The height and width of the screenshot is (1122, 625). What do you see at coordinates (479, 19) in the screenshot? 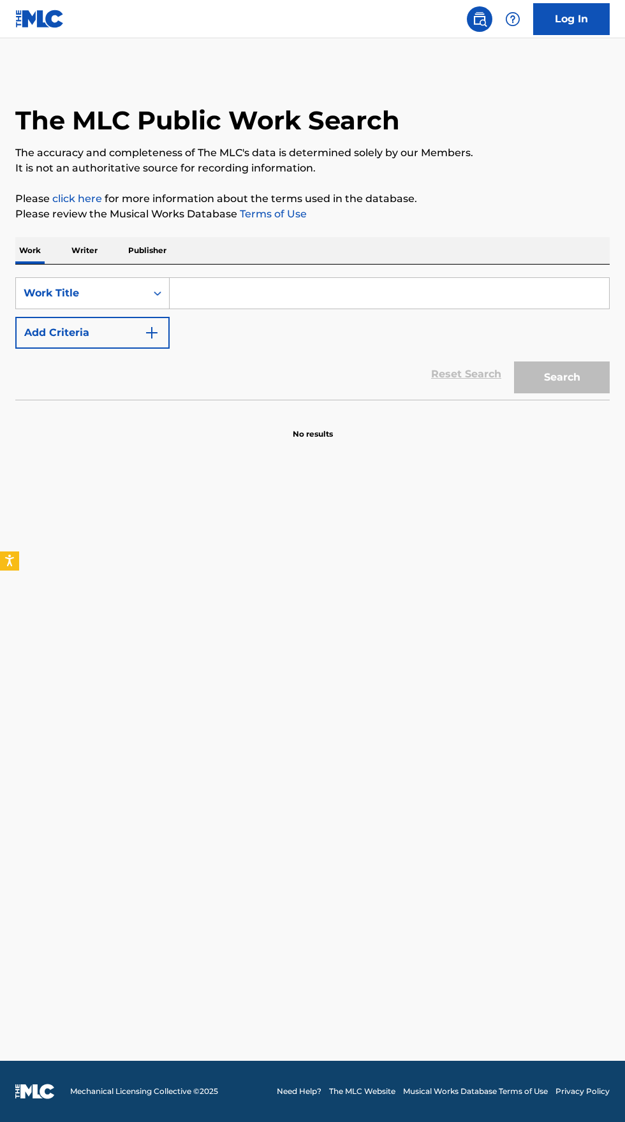
I see `a: Public Search` at bounding box center [479, 19].